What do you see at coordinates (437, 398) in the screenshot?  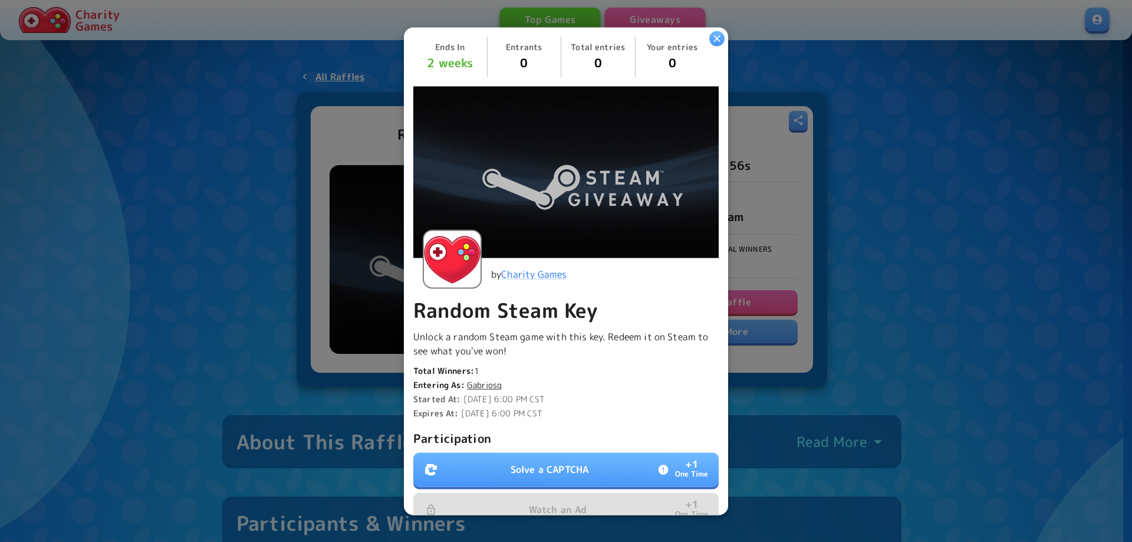 I see `b: Started At:` at bounding box center [437, 398].